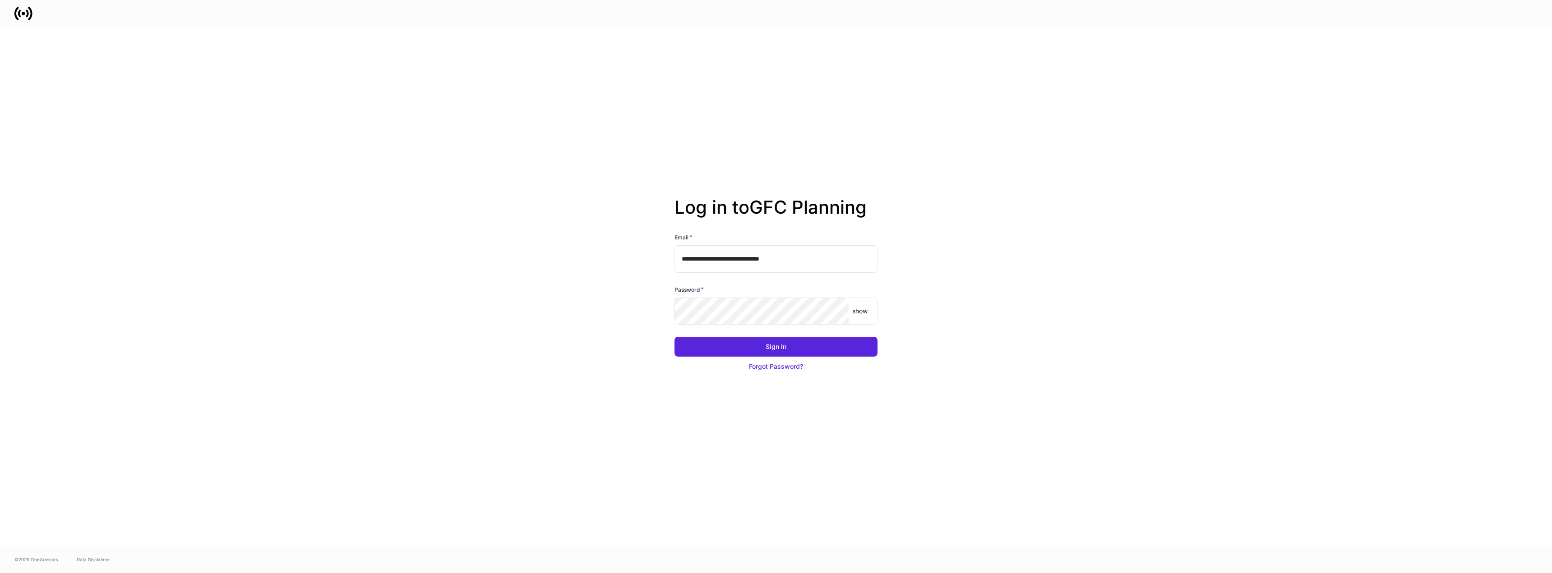 The width and height of the screenshot is (1552, 573). Describe the element at coordinates (776, 367) in the screenshot. I see `button: Forgot Password?` at that location.